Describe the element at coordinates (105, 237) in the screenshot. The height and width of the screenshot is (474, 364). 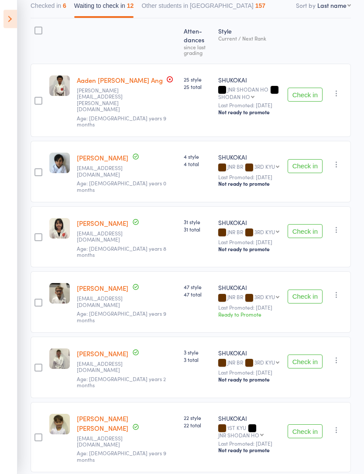
I see `small: rosana_dias@hotmail.com` at that location.